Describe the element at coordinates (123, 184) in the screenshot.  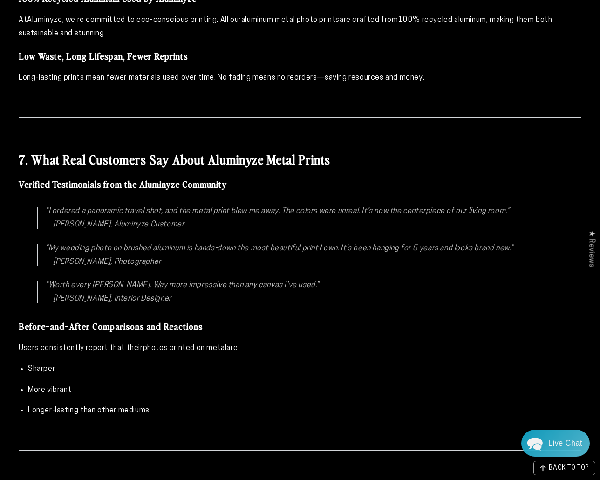
I see `strong: Verified Testimonials from the Aluminyze Community` at that location.